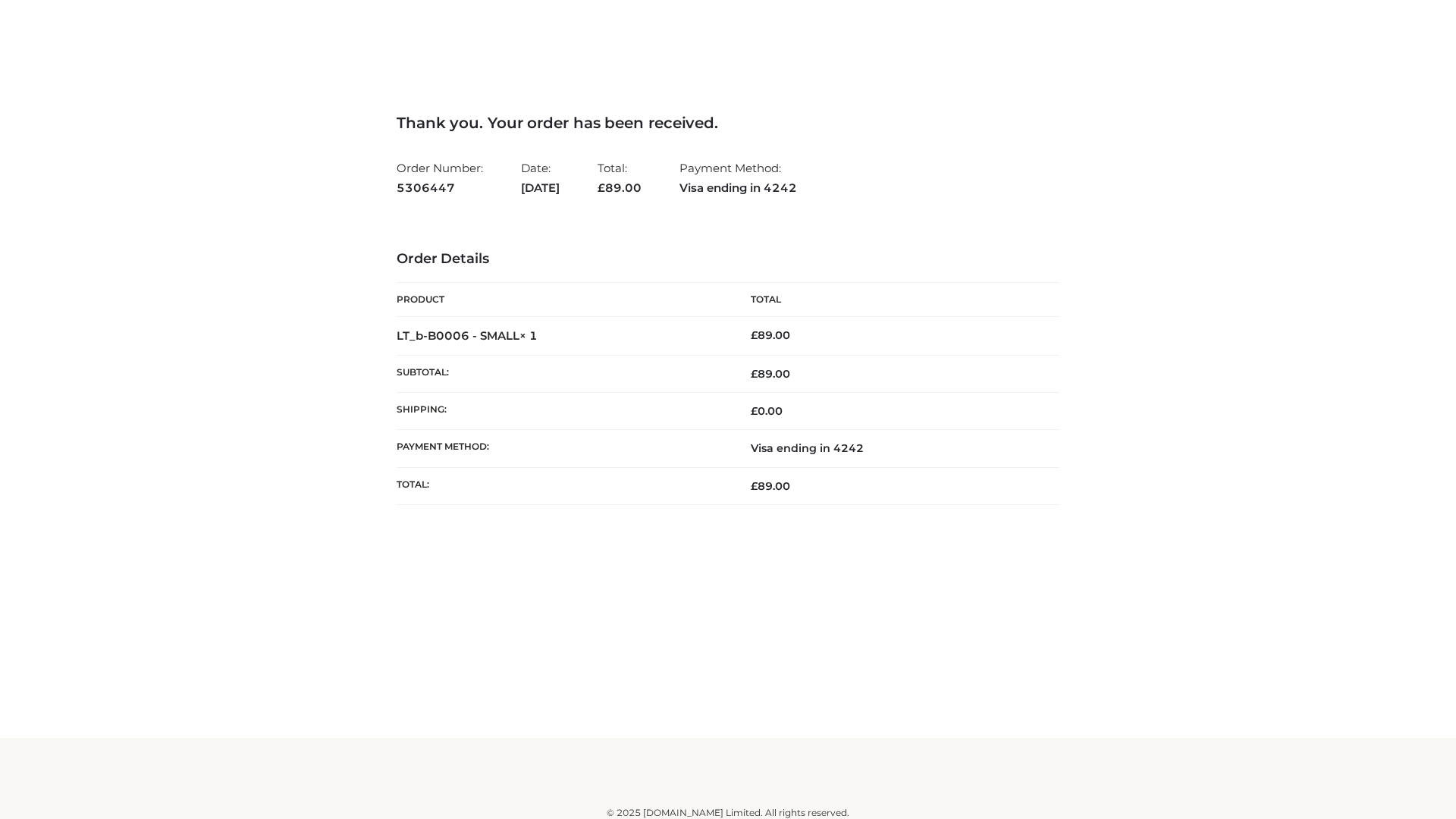 This screenshot has width=1456, height=819. What do you see at coordinates (893, 300) in the screenshot?
I see `th: Total` at bounding box center [893, 300].